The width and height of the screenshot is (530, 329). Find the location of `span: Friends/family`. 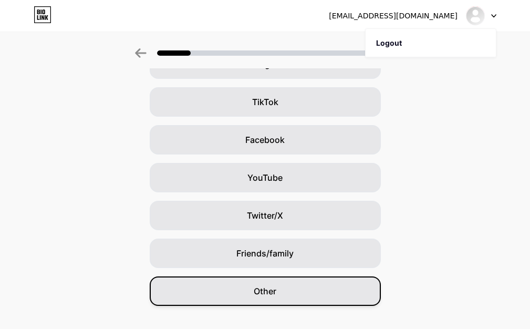

span: Friends/family is located at coordinates (265, 253).